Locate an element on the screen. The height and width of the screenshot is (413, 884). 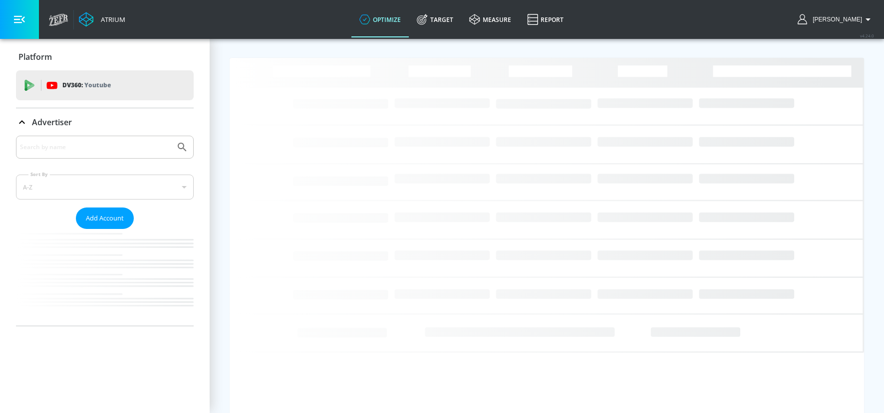
div: DV360: Youtube is located at coordinates (105, 85).